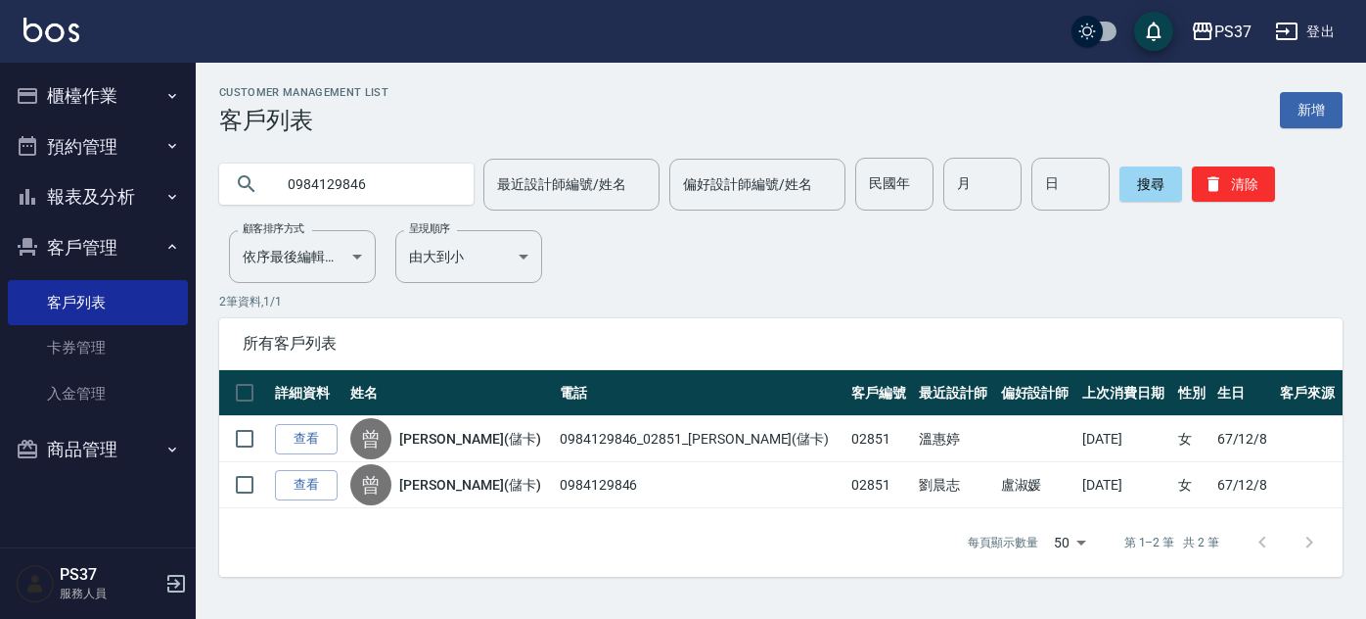 The width and height of the screenshot is (1366, 619). What do you see at coordinates (1172, 542) in the screenshot?
I see `p: 第 1–2 筆 共 2 筆` at bounding box center [1172, 542].